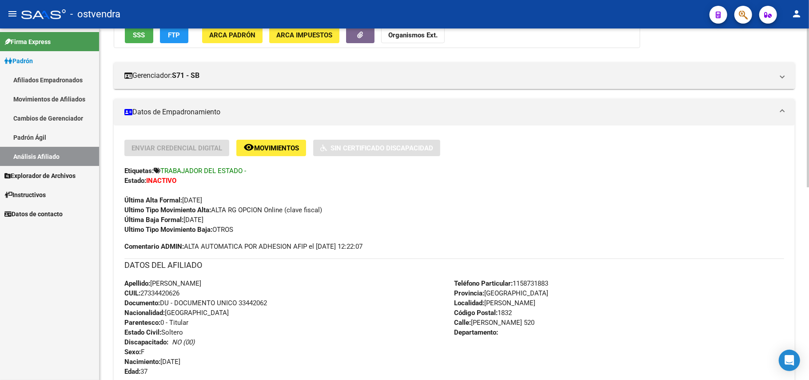 This screenshot has width=809, height=380. What do you see at coordinates (304, 35) in the screenshot?
I see `button: ARCA Impuestos` at bounding box center [304, 35].